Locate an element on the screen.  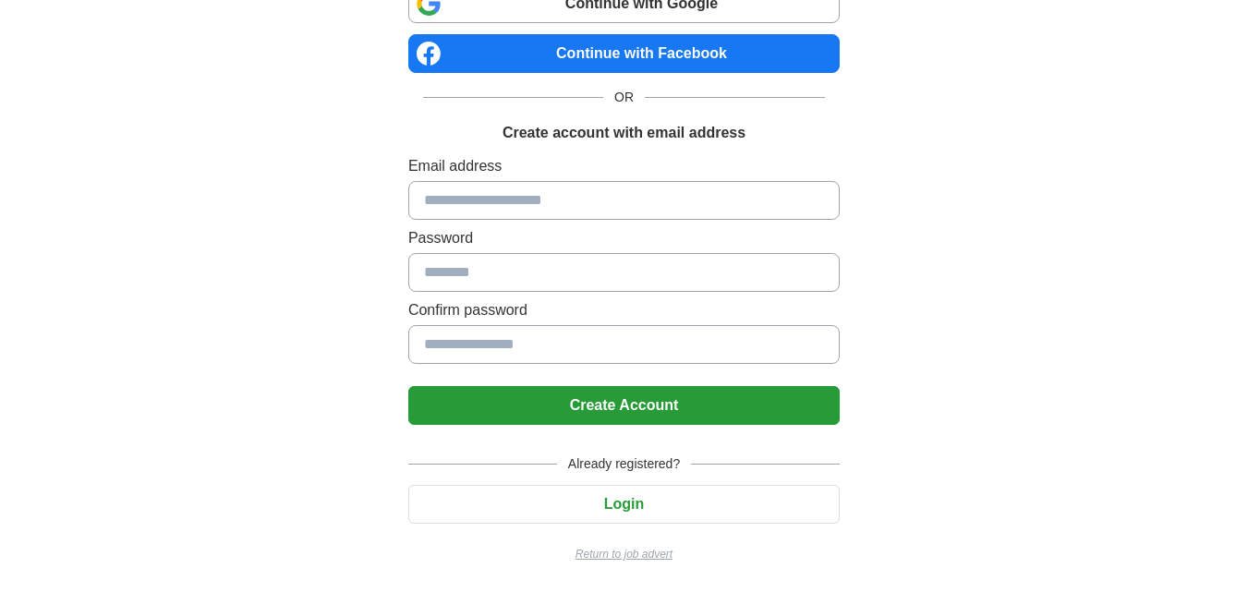
a: Return to job advert is located at coordinates (624, 554).